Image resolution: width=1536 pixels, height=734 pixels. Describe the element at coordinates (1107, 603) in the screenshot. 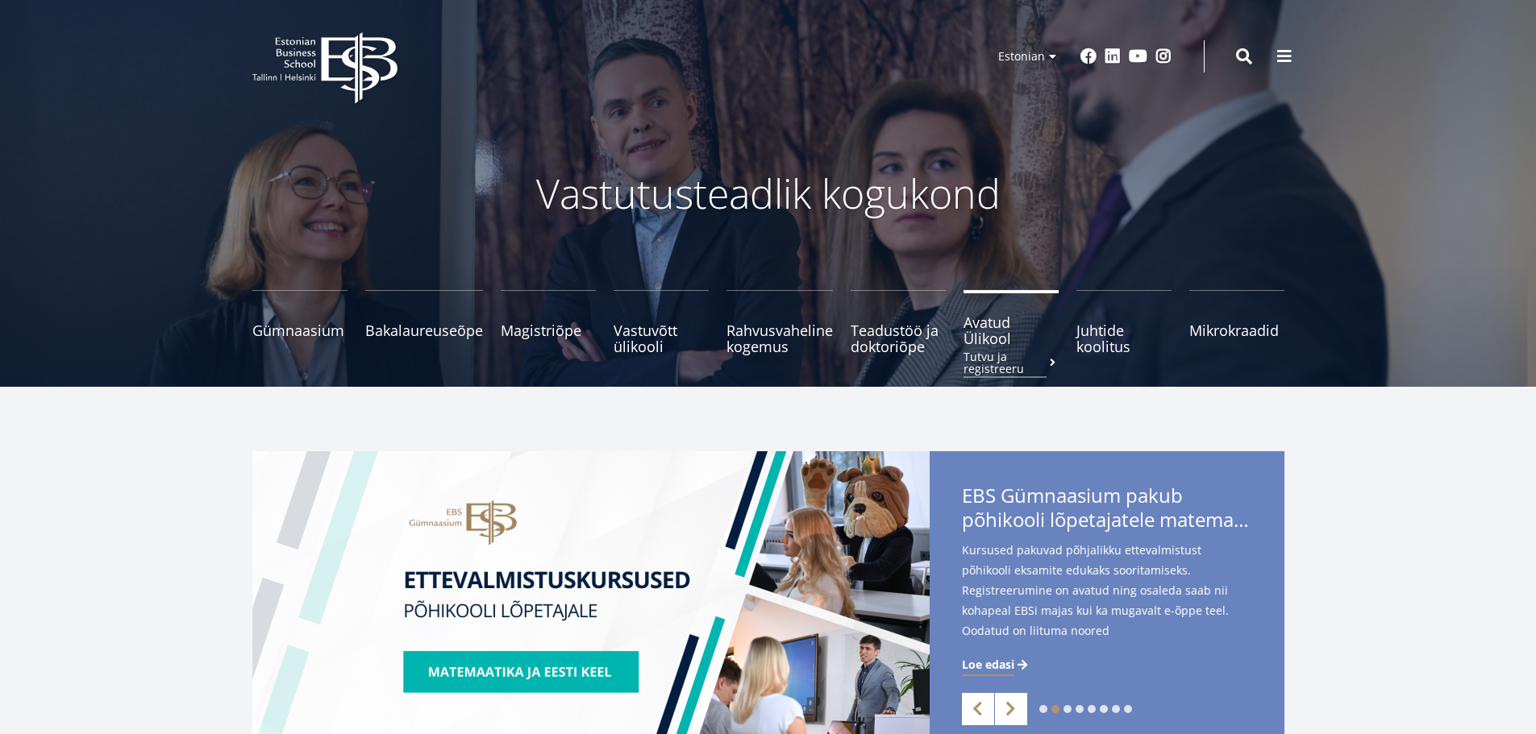

I see `span: Kursused pakuvad põhjalikku ettevalmistust põhikooli eksamite edukaks sooritamiseks. Registreerum...` at that location.